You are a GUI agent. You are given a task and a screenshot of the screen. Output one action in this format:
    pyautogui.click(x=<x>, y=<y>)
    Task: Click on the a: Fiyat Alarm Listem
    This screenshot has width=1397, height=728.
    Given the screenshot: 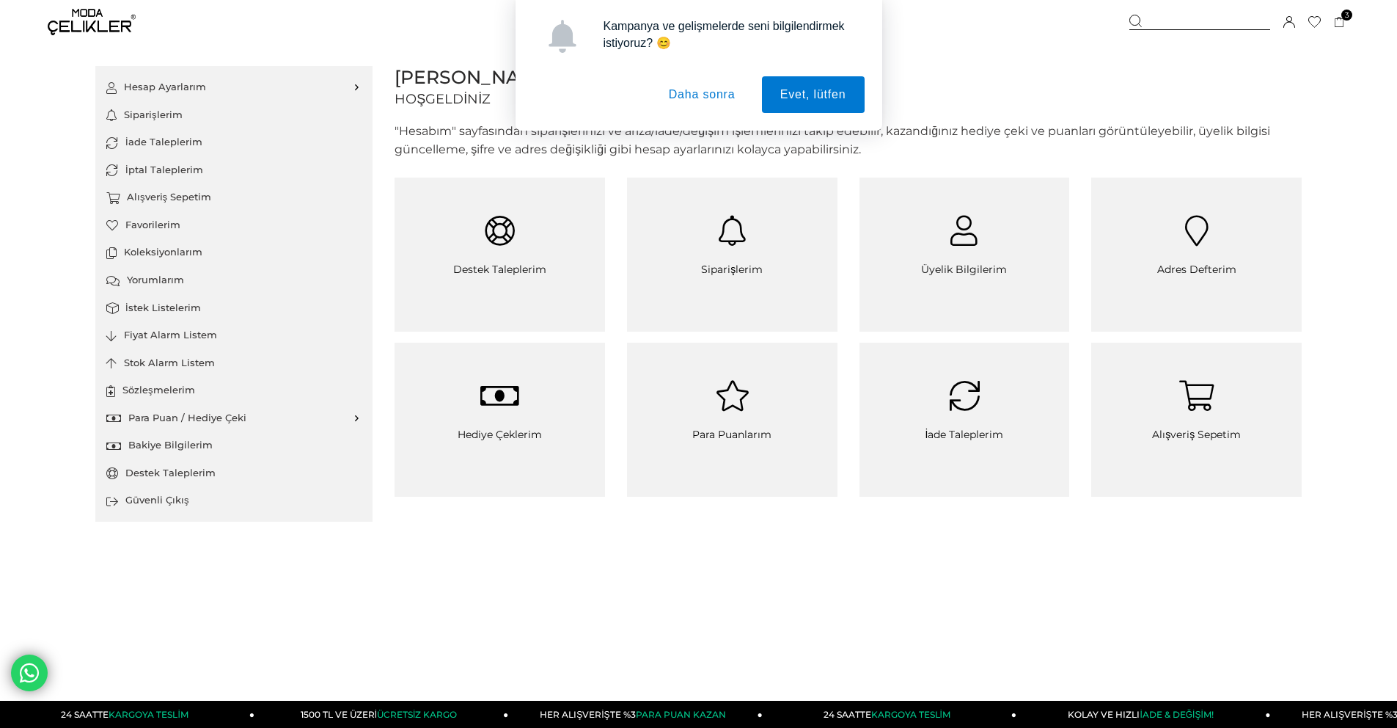 What is the action you would take?
    pyautogui.click(x=234, y=335)
    